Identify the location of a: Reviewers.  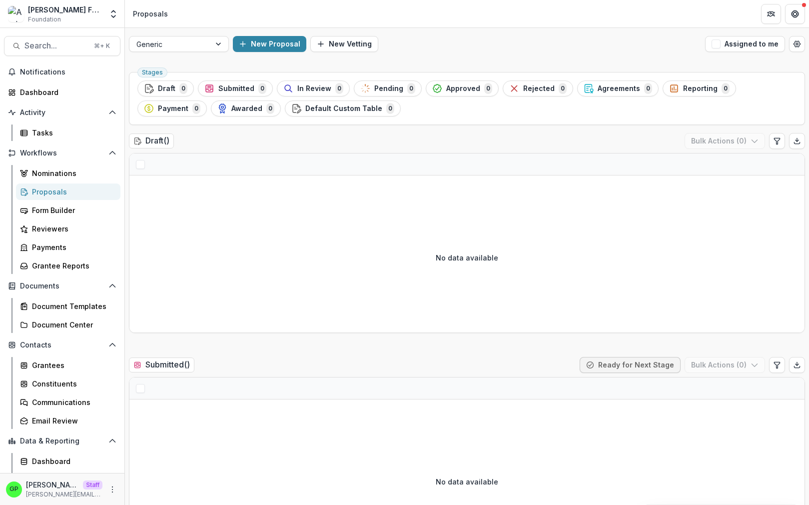
(68, 228).